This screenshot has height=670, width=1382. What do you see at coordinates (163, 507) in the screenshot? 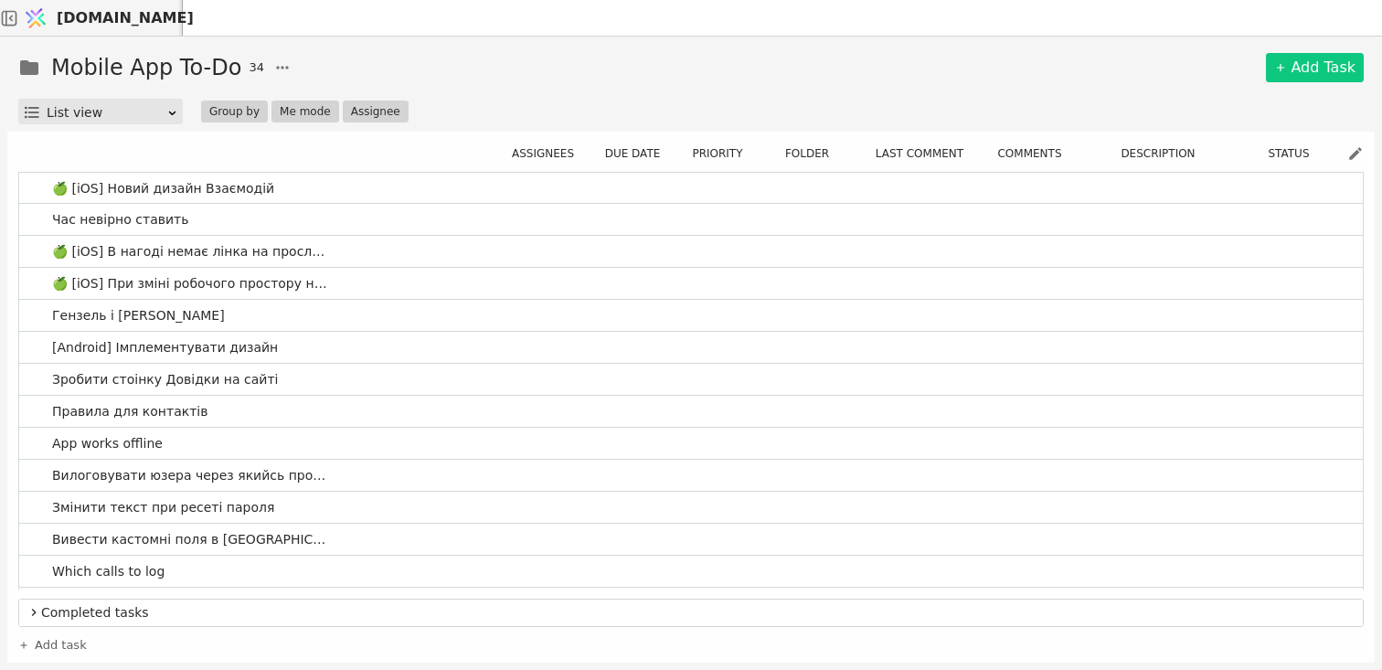
I see `span: Змінити текст при ресеті пароля` at bounding box center [163, 507].